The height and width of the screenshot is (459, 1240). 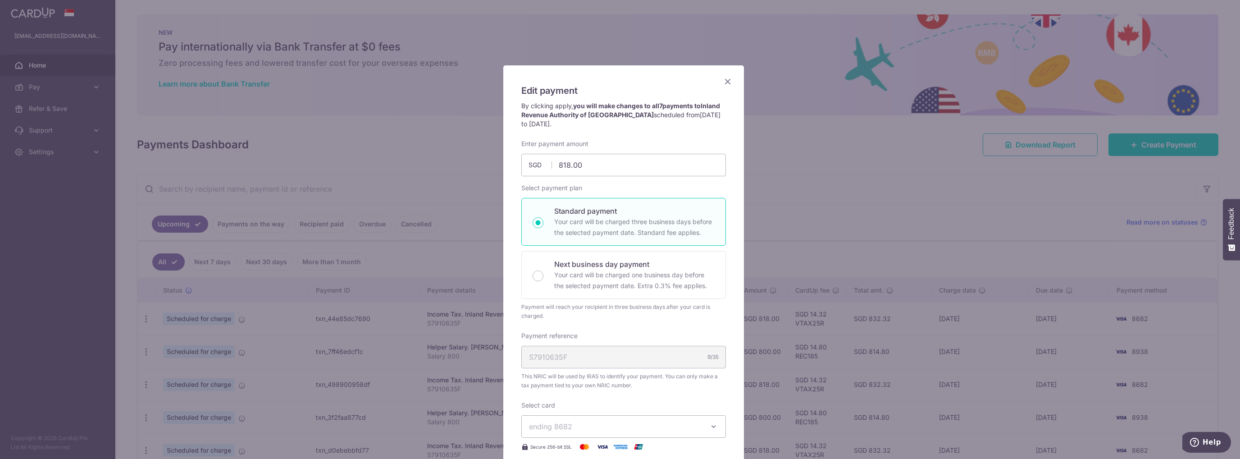 I want to click on span: ending 8682, so click(x=551, y=426).